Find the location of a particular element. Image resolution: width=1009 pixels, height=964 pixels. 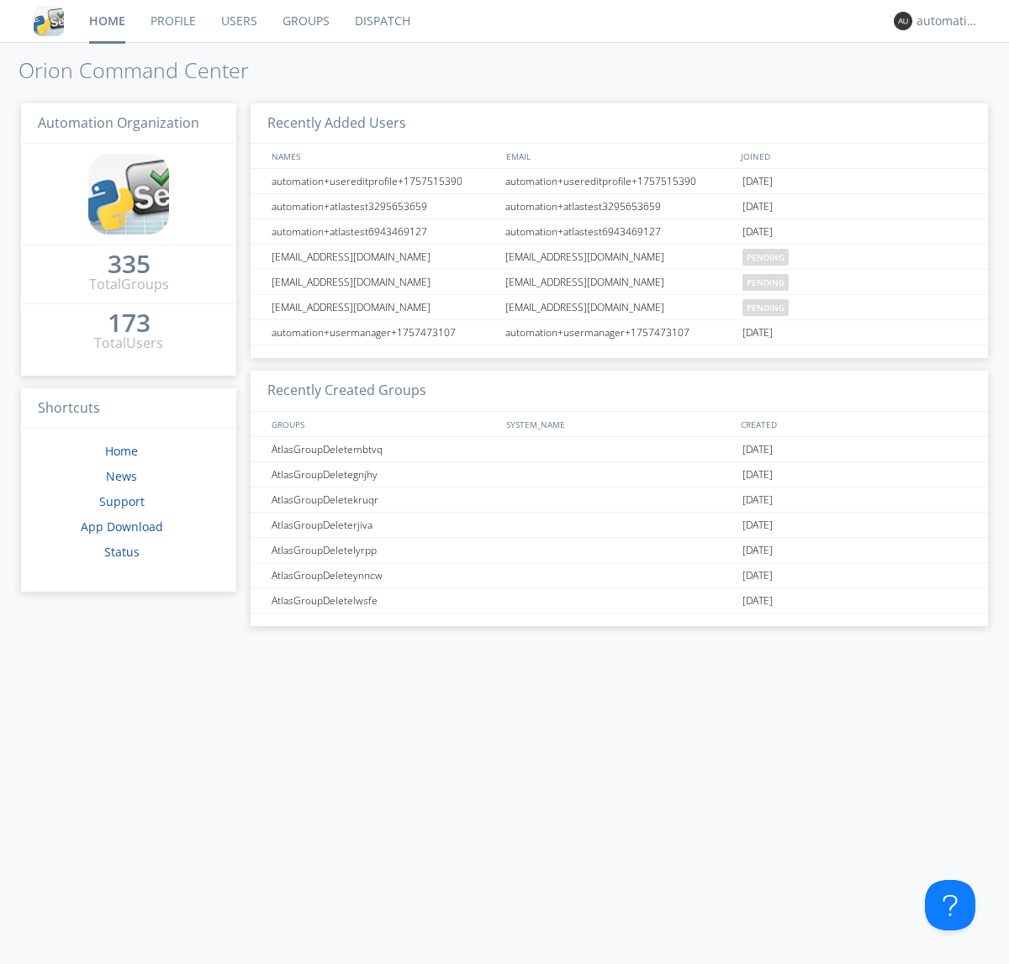

a: Home is located at coordinates (121, 451).